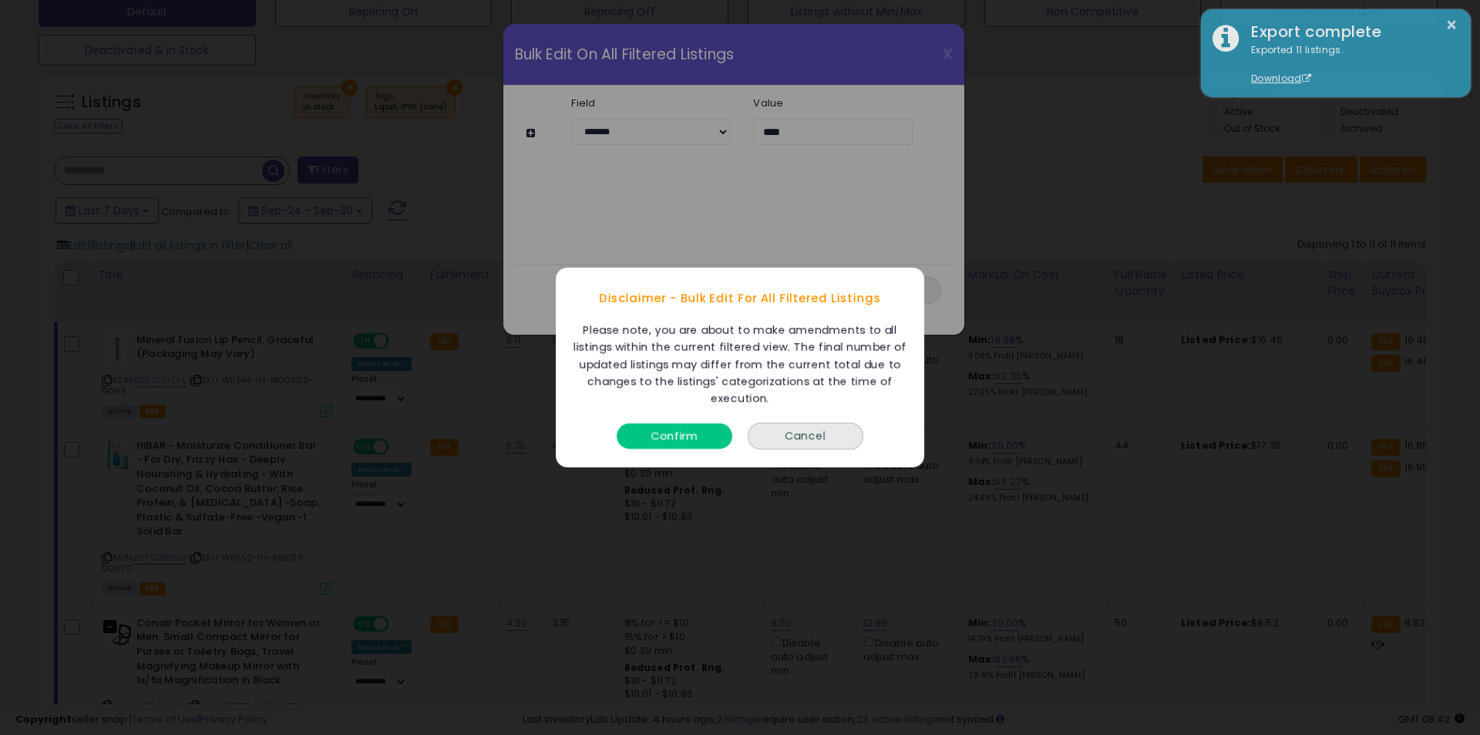 This screenshot has height=735, width=1480. What do you see at coordinates (1349, 32) in the screenshot?
I see `div: Export complete` at bounding box center [1349, 32].